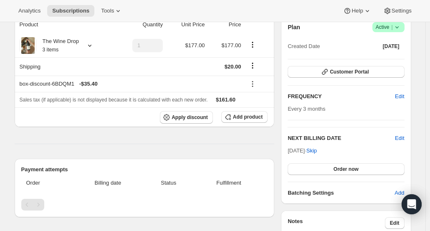  I want to click on span: Subscriptions, so click(71, 11).